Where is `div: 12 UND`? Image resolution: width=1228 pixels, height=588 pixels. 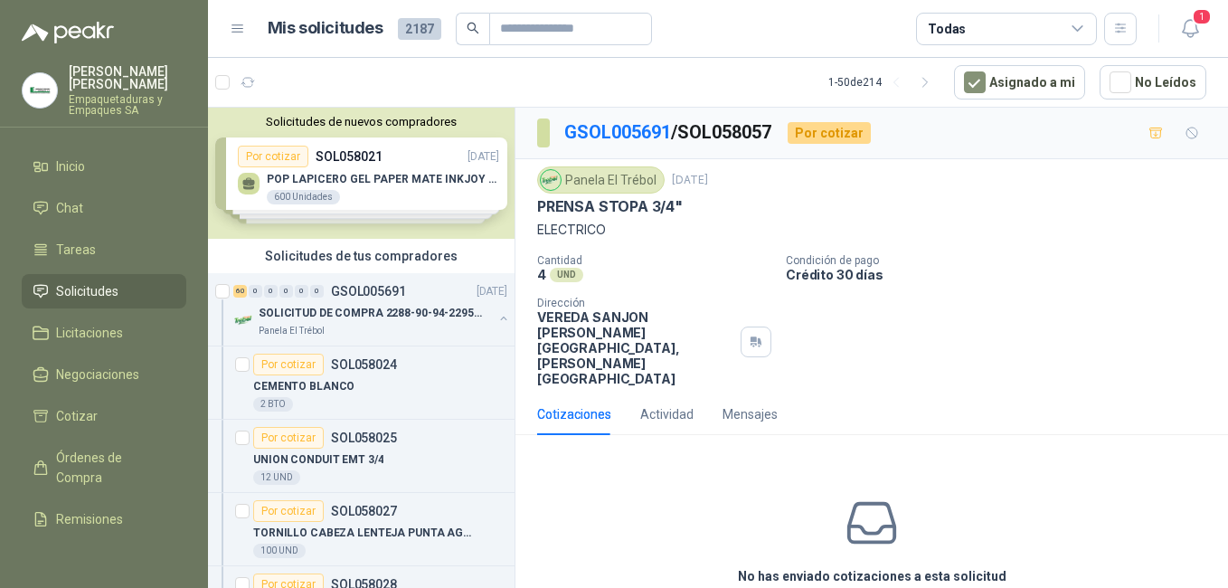
div: 12 UND is located at coordinates (277, 477).